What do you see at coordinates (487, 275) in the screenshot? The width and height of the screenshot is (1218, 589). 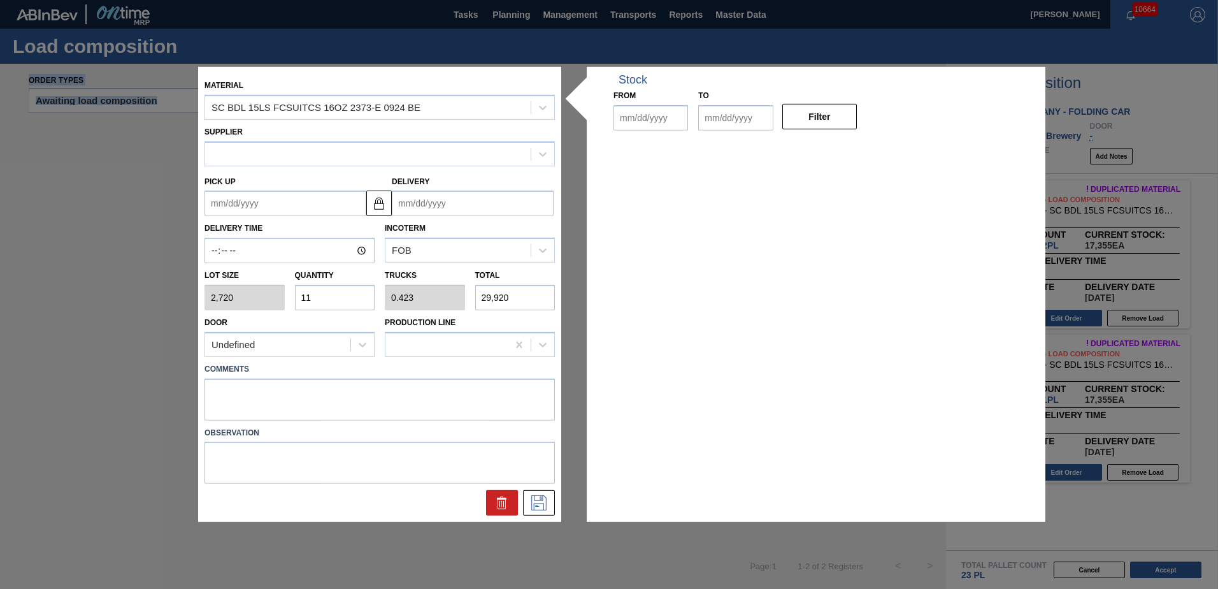 I see `label: Total` at bounding box center [487, 275].